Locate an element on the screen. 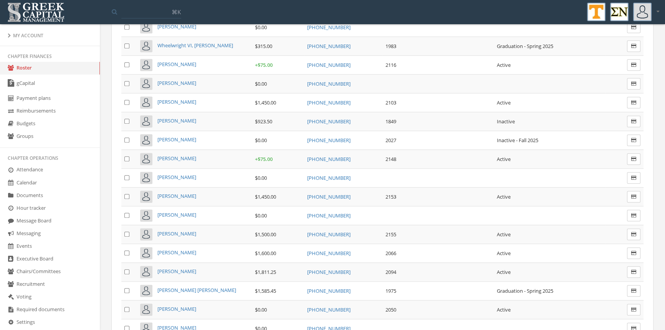  span: $1,600.00 is located at coordinates (265, 253).